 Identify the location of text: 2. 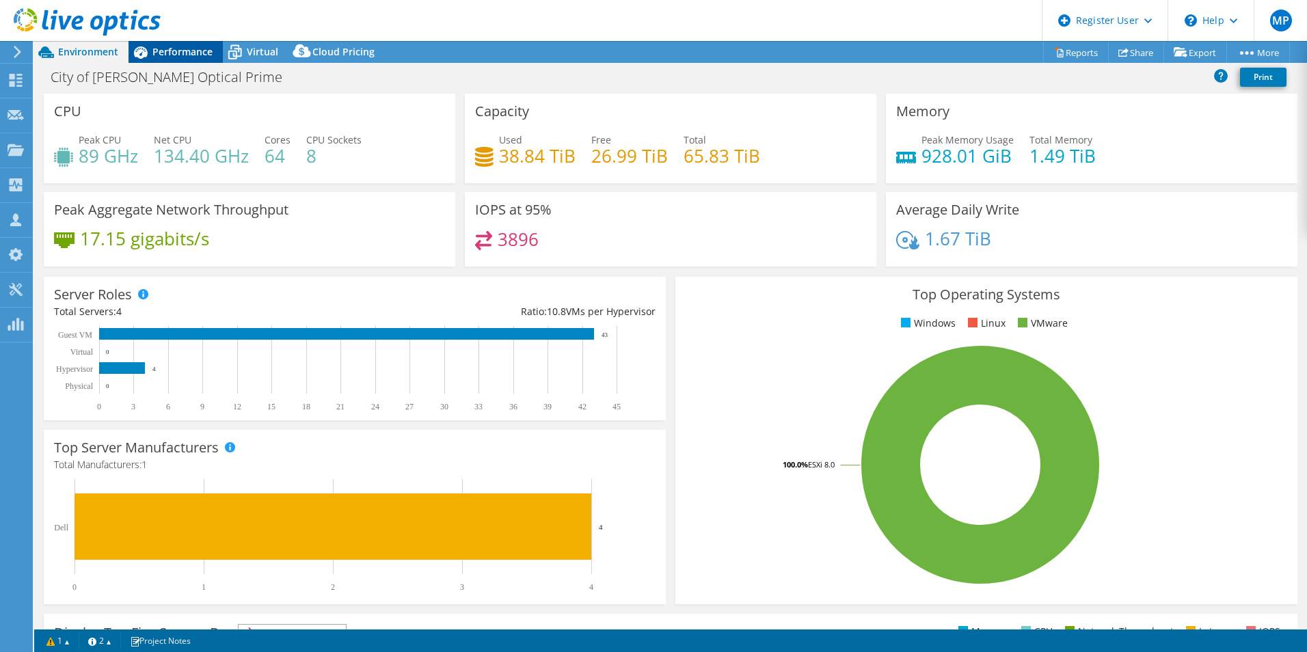
(333, 587).